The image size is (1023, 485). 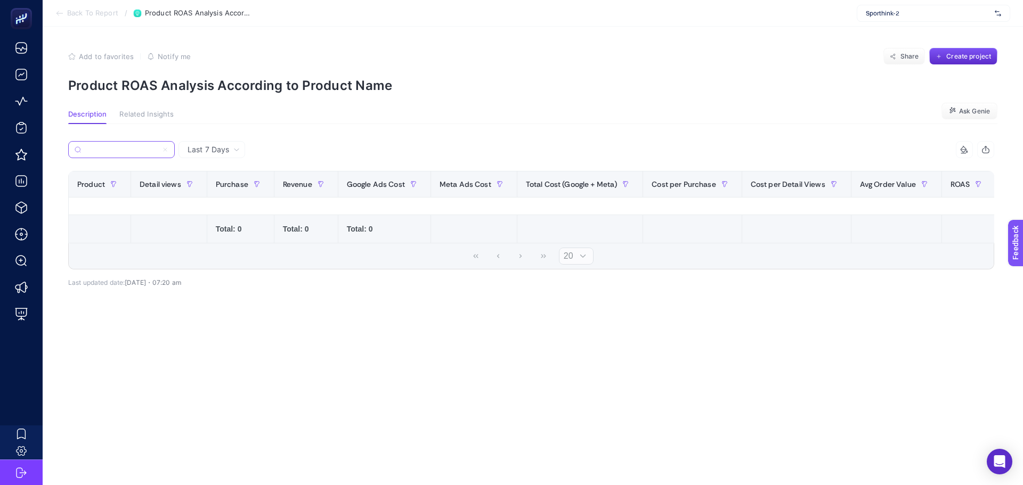 What do you see at coordinates (999, 462) in the screenshot?
I see `div: Open Intercom Messenger` at bounding box center [999, 462].